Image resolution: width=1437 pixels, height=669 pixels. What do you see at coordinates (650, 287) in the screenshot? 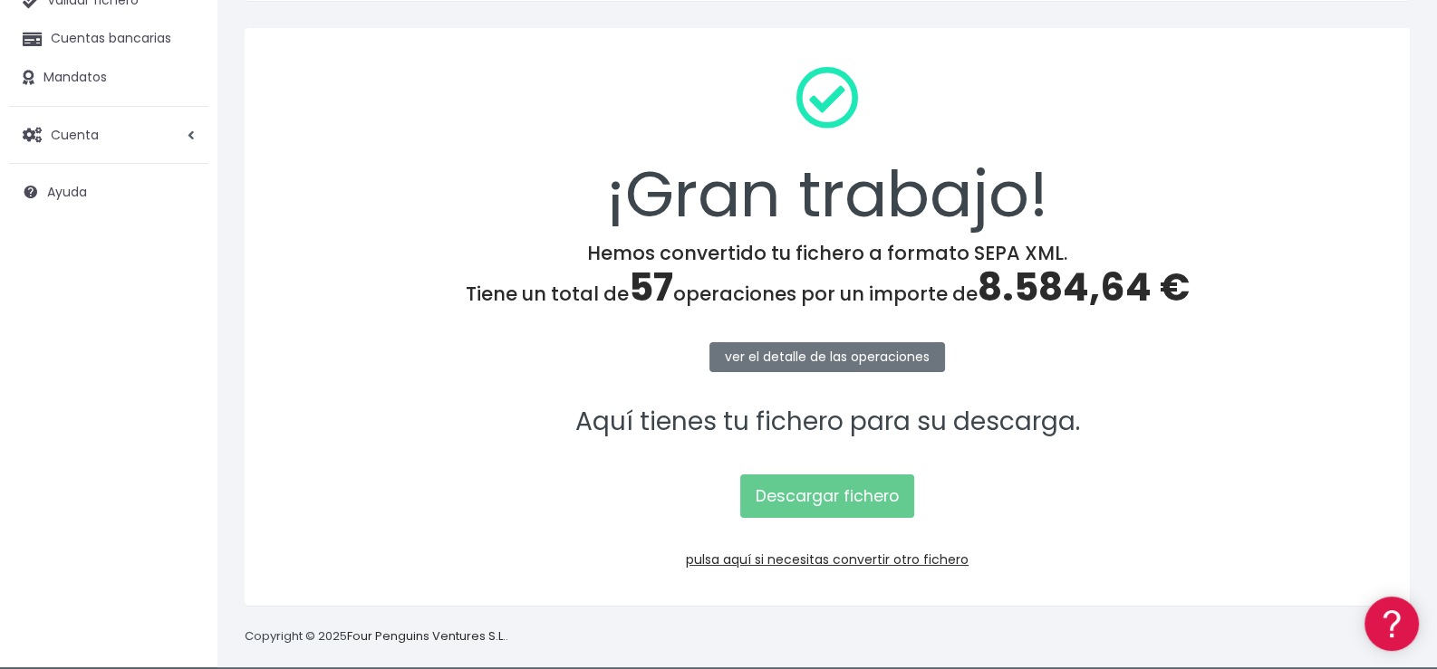
I see `span: 57` at bounding box center [650, 287].